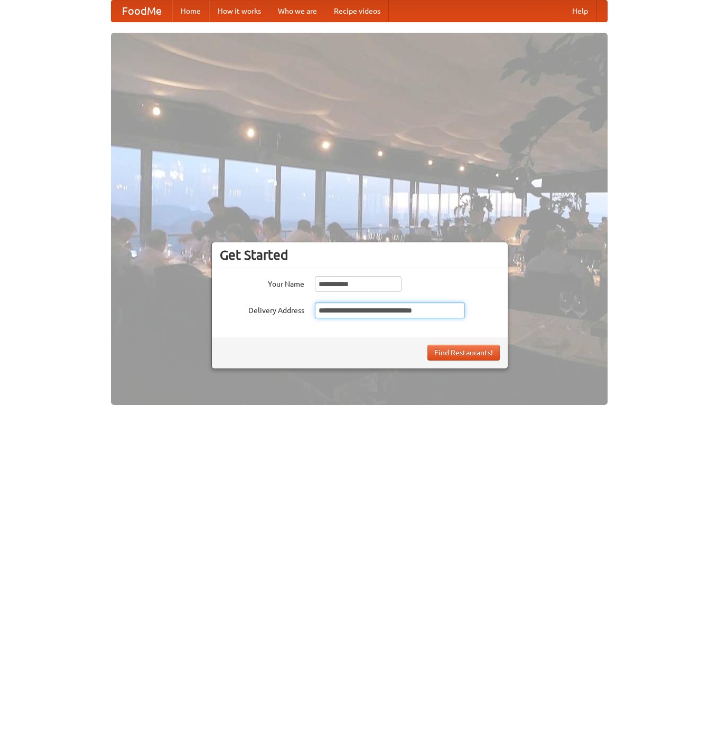 Image resolution: width=718 pixels, height=747 pixels. Describe the element at coordinates (357, 11) in the screenshot. I see `a: Recipe videos` at that location.